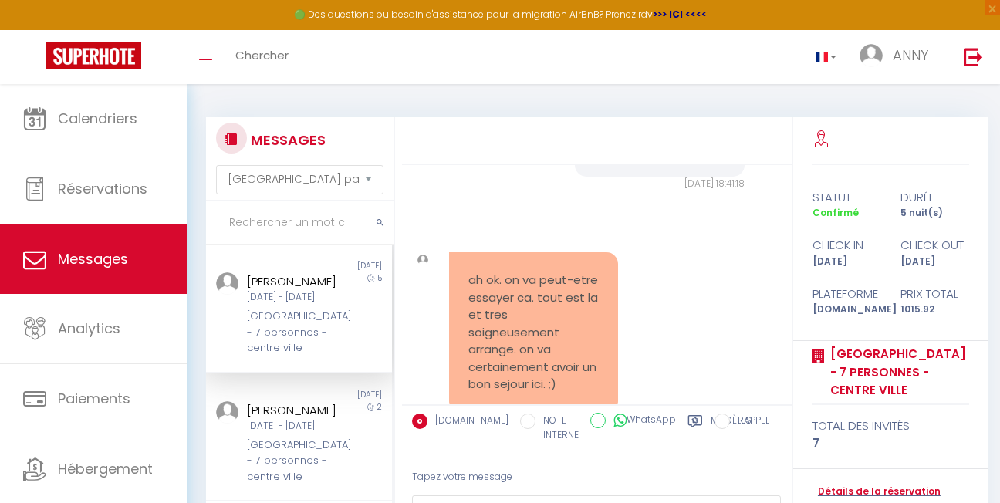 The image size is (1000, 503). What do you see at coordinates (93, 259) in the screenshot?
I see `span: Messages` at bounding box center [93, 259].